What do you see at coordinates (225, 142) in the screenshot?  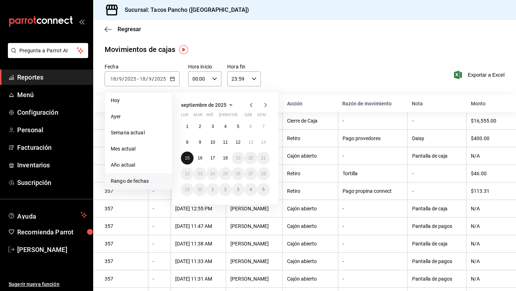 I see `button: 11 de septiembre de 2025` at bounding box center [225, 142].